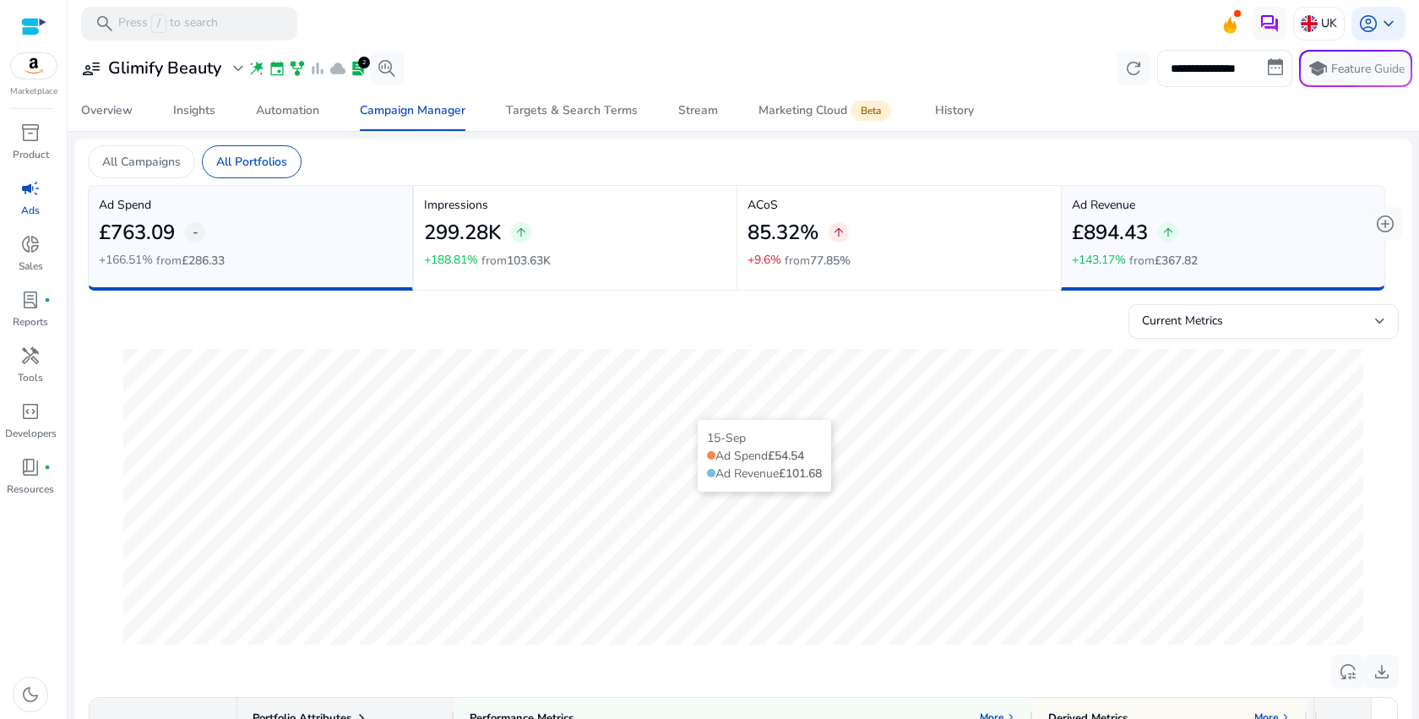 The width and height of the screenshot is (1419, 719). I want to click on span: 77.85%, so click(830, 260).